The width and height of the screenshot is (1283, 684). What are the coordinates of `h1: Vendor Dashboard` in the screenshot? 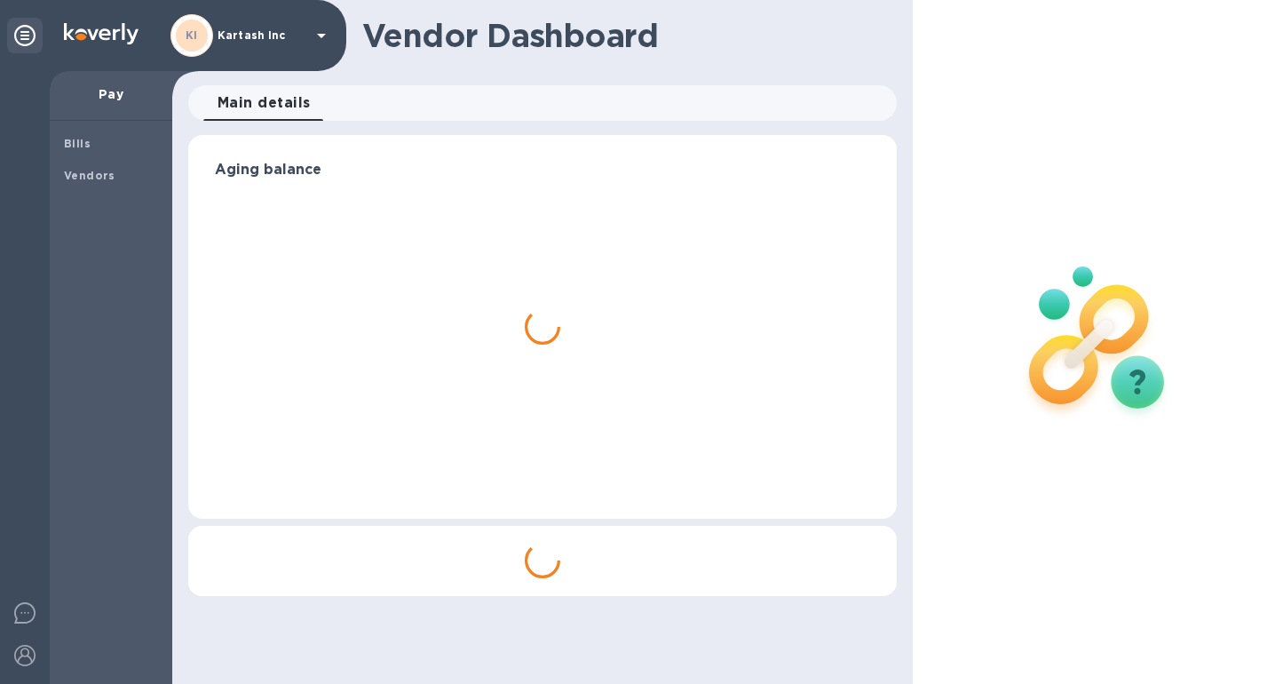 It's located at (623, 36).